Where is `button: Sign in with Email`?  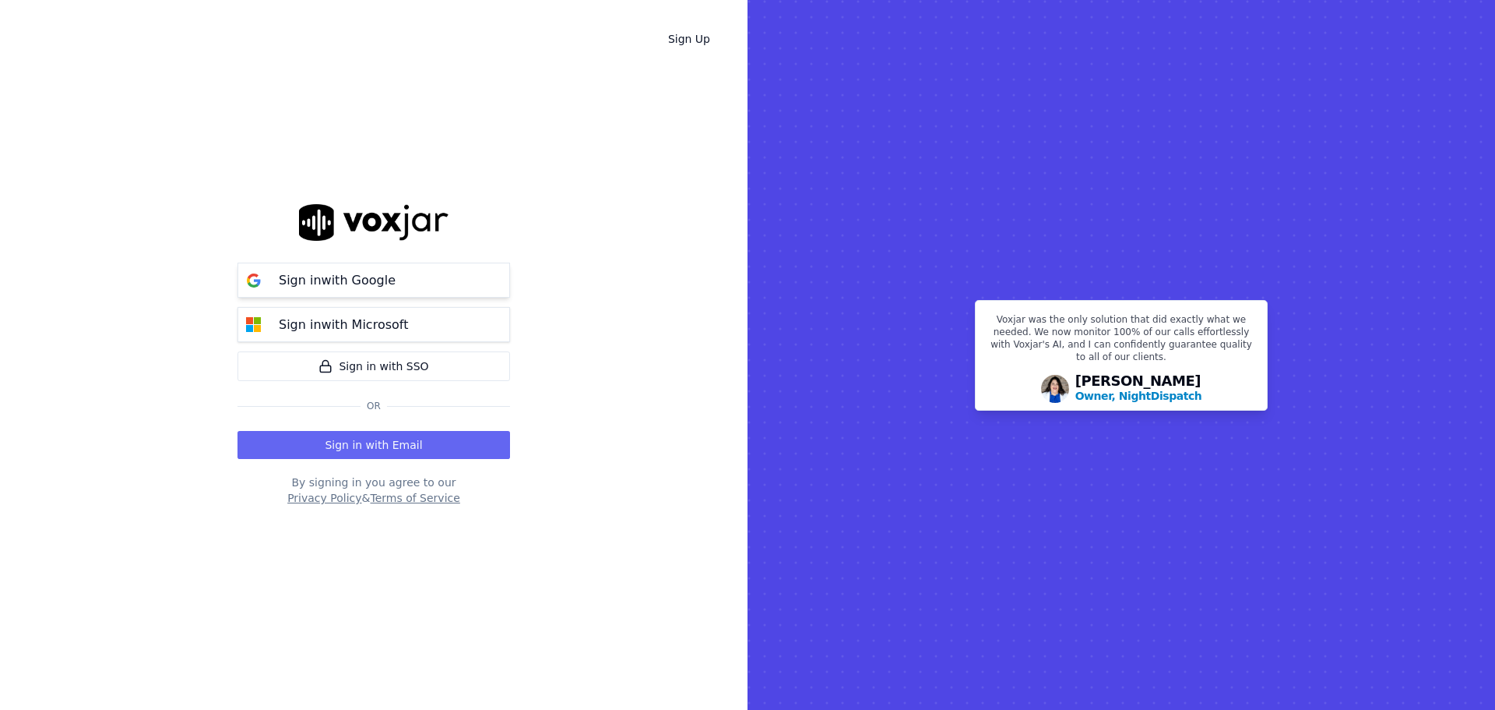
button: Sign in with Email is located at coordinates (374, 445).